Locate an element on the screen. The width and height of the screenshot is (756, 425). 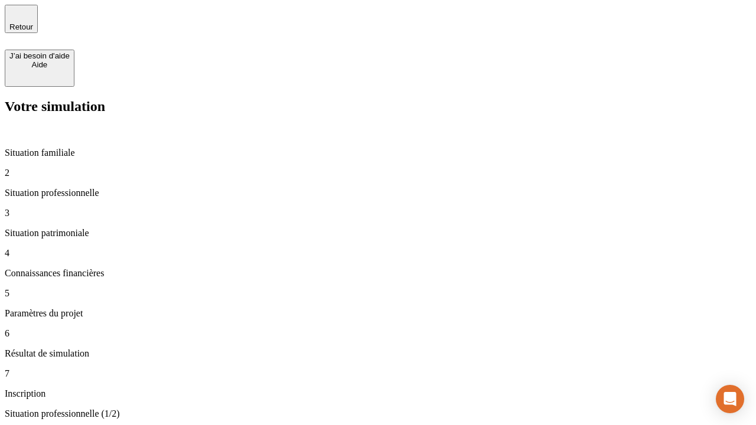
button: J’ai besoin d'aideAide is located at coordinates (40, 68).